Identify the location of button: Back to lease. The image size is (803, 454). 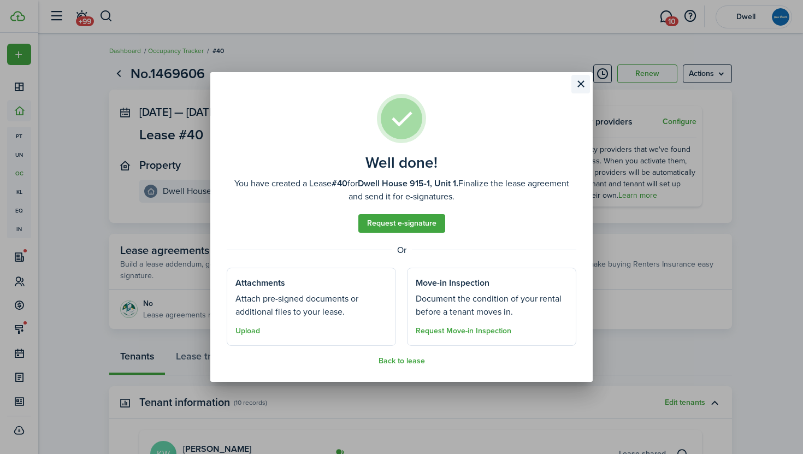
(401, 361).